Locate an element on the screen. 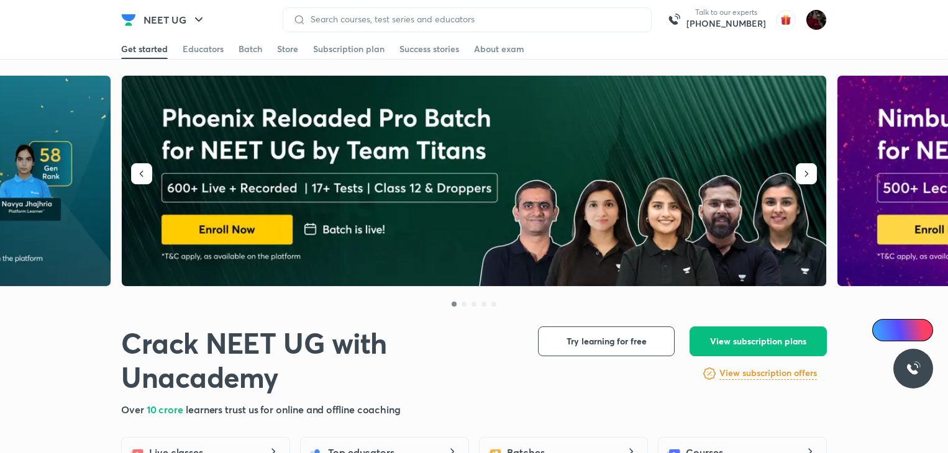 The height and width of the screenshot is (453, 948). span: View subscription plans is located at coordinates (758, 342).